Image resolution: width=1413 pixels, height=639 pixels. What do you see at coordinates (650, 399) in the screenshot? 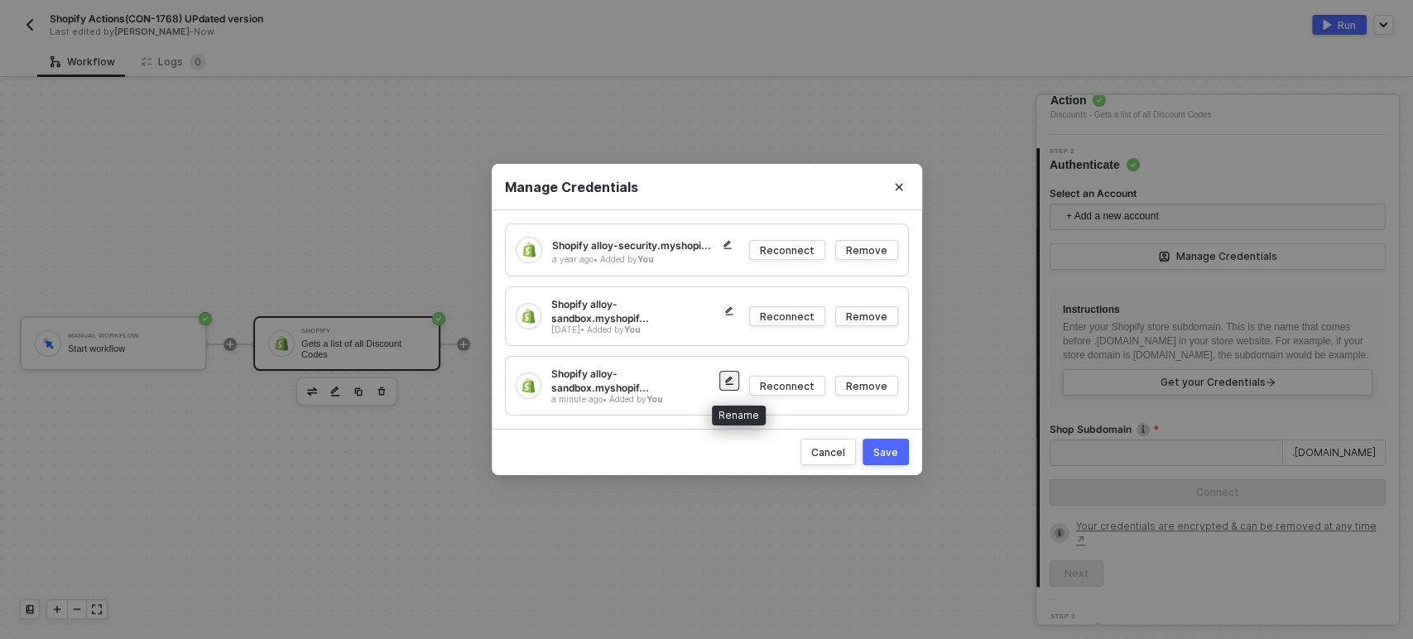
I see `div: a minute ago • Added by` at bounding box center [650, 399].